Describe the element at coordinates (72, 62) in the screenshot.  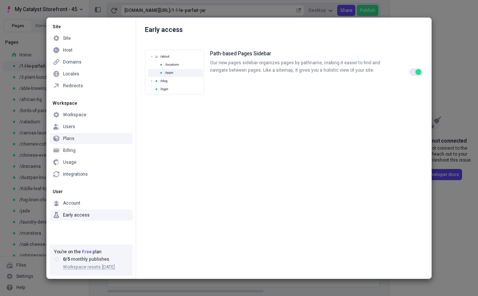
I see `div: Domains` at that location.